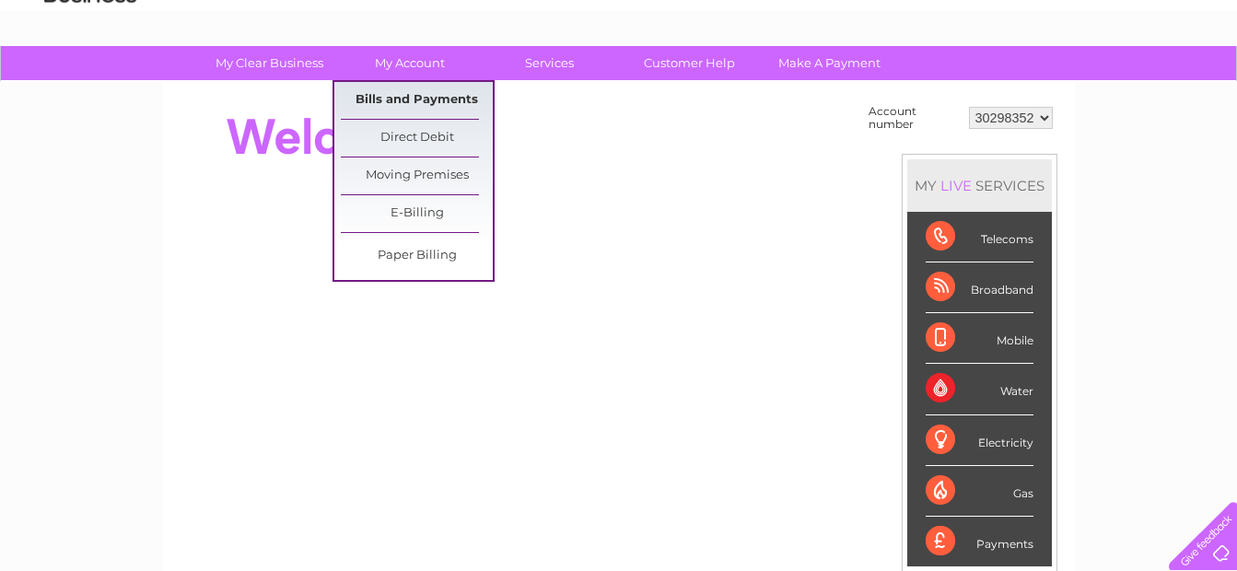 This screenshot has width=1237, height=571. I want to click on td: Account number, so click(913, 118).